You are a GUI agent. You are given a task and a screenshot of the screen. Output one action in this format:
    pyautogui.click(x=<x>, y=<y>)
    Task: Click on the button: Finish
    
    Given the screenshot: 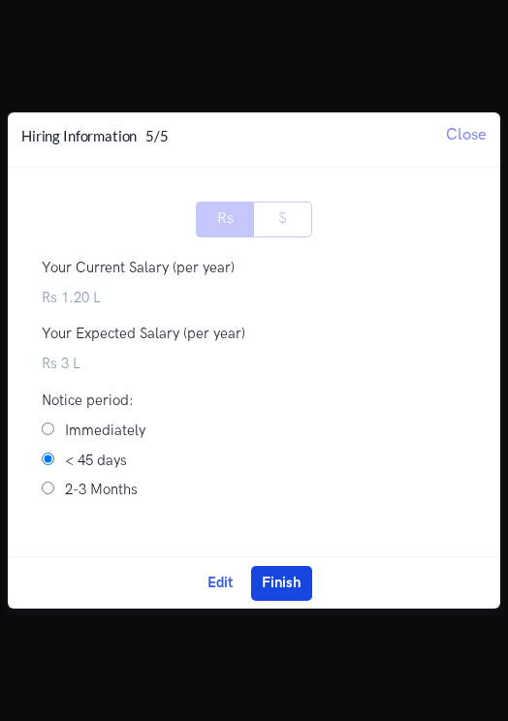 What is the action you would take?
    pyautogui.click(x=281, y=583)
    